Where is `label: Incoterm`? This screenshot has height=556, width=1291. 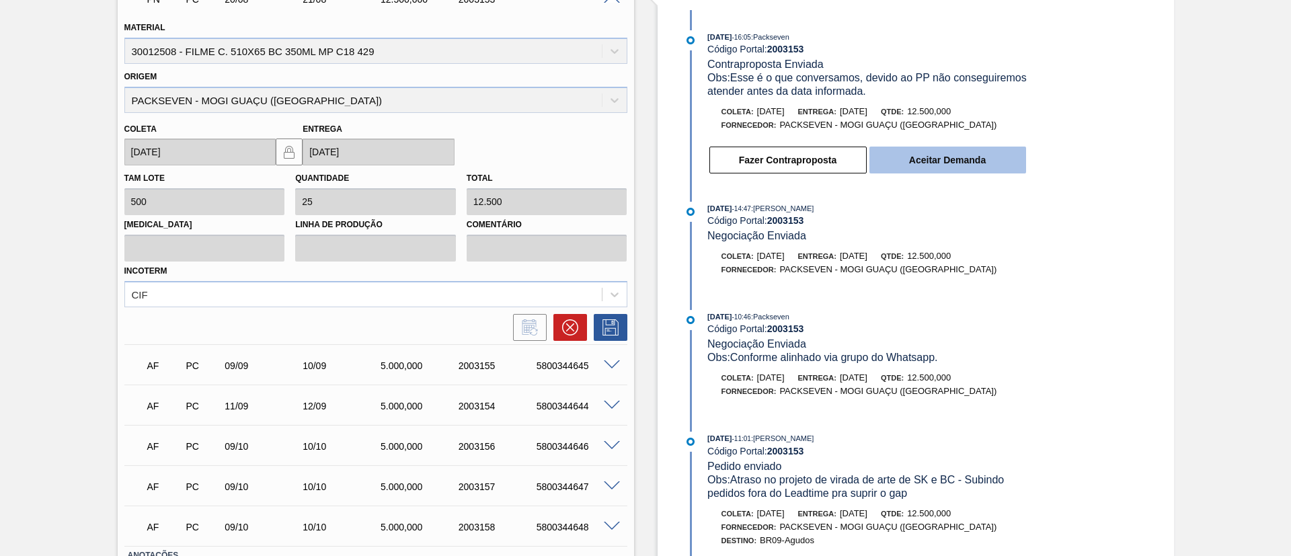
label: Incoterm is located at coordinates (146, 271).